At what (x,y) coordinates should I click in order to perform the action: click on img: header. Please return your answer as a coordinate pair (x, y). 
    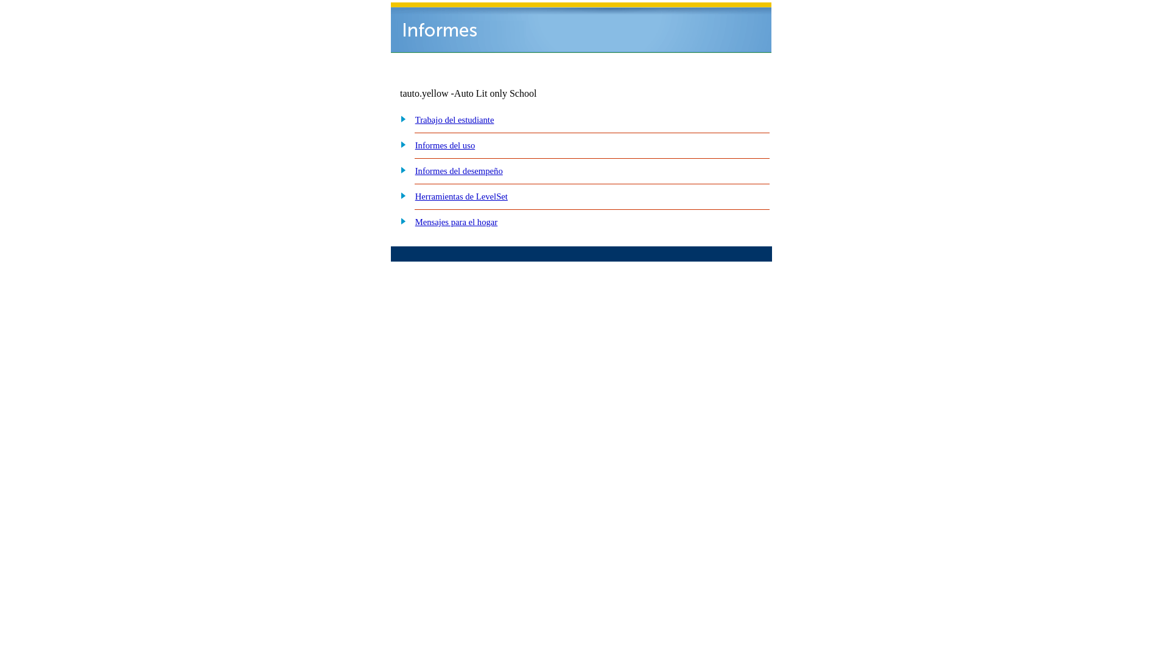
    Looking at the image, I should click on (581, 27).